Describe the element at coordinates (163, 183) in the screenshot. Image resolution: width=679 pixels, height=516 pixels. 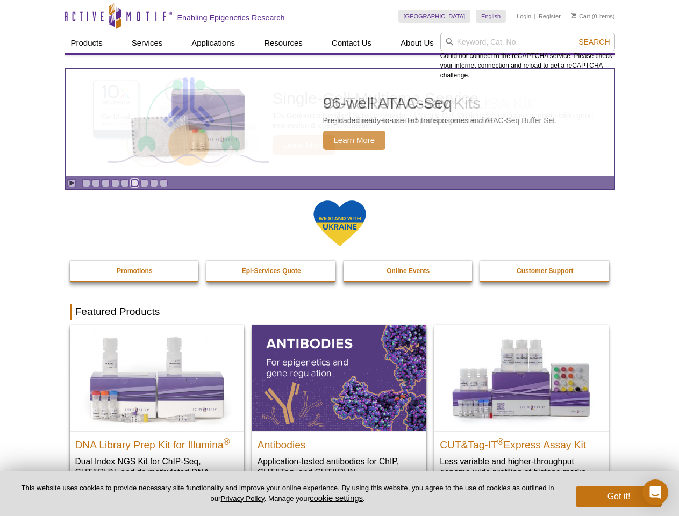
I see `a: Go to slide 9` at that location.